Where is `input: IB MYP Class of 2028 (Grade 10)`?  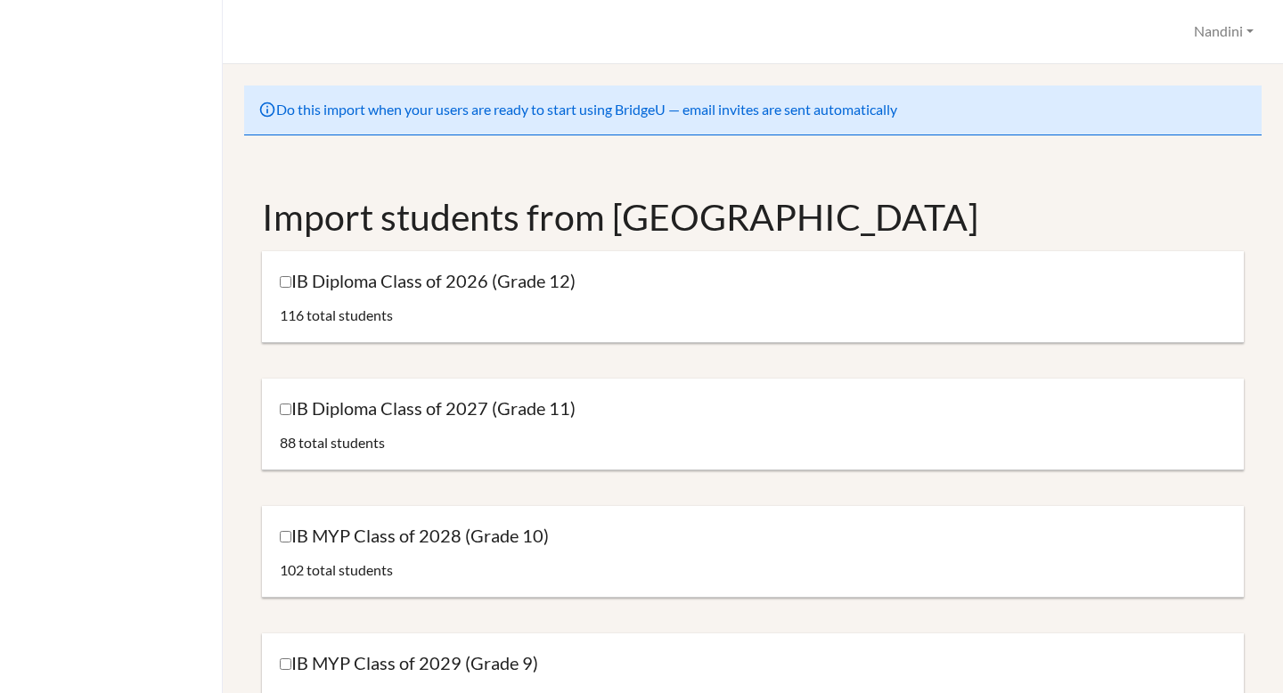
input: IB MYP Class of 2028 (Grade 10) is located at coordinates (285, 537).